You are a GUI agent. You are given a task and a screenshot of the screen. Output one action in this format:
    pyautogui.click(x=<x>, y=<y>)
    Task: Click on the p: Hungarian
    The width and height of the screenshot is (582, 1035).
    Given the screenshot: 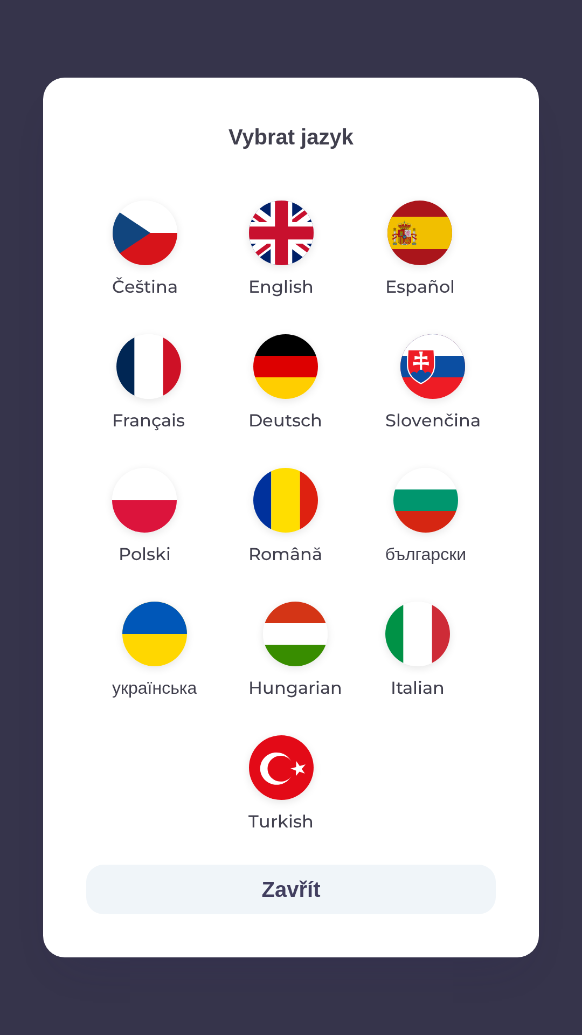 What is the action you would take?
    pyautogui.click(x=295, y=688)
    